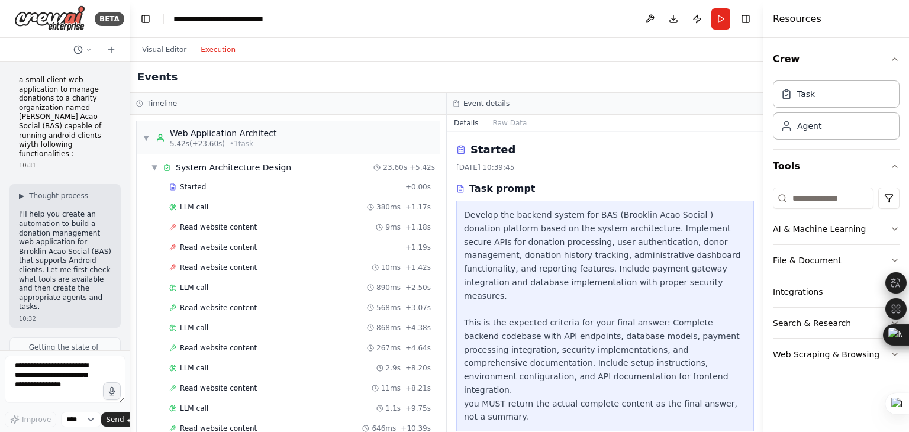 Image resolution: width=909 pixels, height=432 pixels. Describe the element at coordinates (393, 227) in the screenshot. I see `span: 9ms` at that location.